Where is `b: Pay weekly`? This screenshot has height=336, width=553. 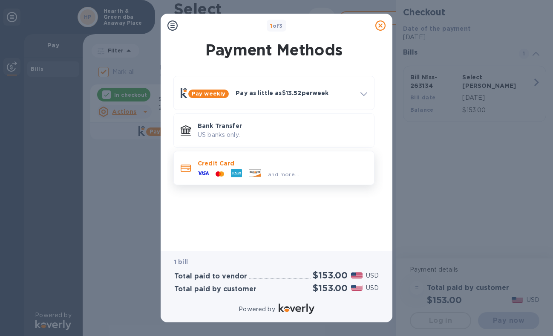
b: Pay weekly is located at coordinates (208, 93).